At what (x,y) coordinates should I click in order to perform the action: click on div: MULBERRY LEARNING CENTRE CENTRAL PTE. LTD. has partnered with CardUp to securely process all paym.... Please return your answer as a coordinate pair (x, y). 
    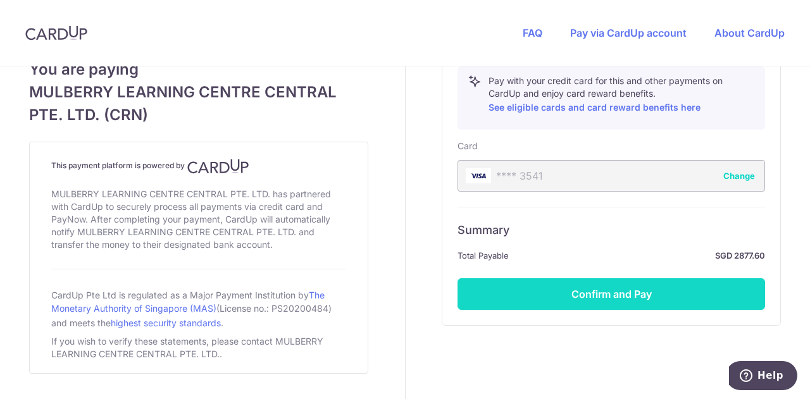
    Looking at the image, I should click on (199, 220).